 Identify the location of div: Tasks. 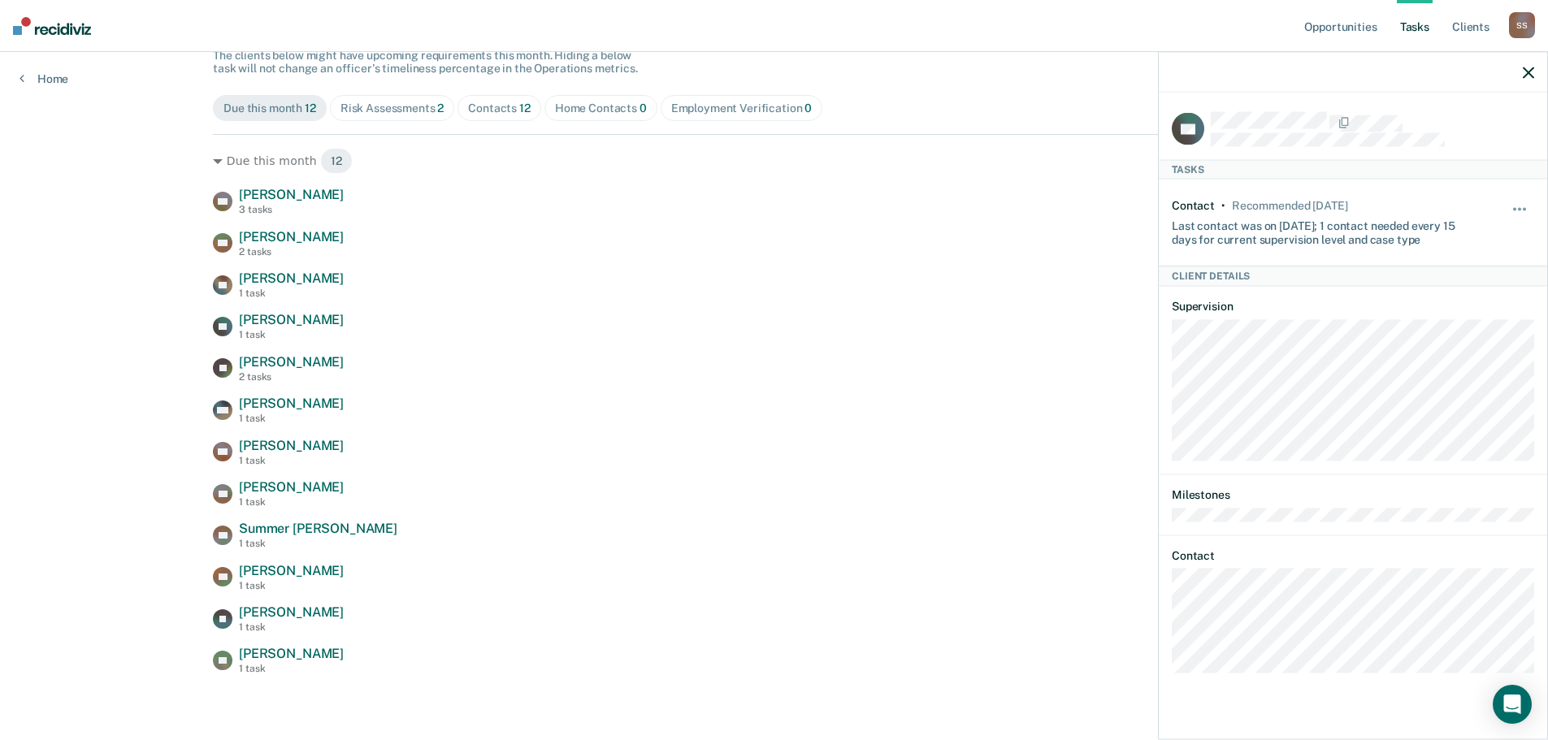
(1353, 169).